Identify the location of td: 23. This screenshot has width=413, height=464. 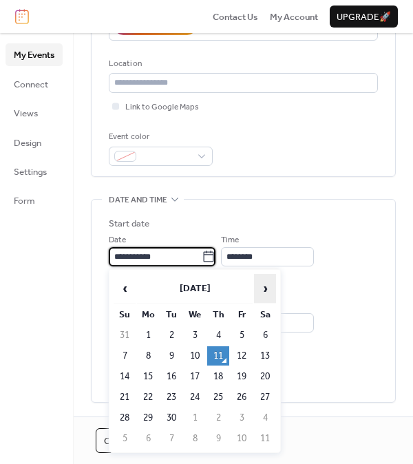
(171, 397).